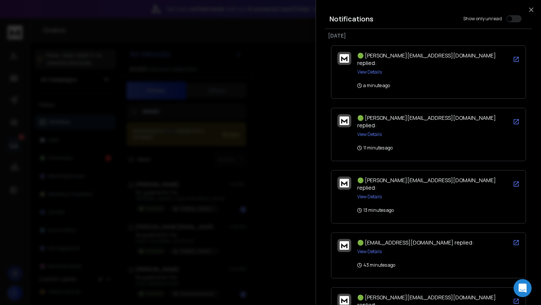 Image resolution: width=541 pixels, height=305 pixels. I want to click on label: Show only unread, so click(483, 19).